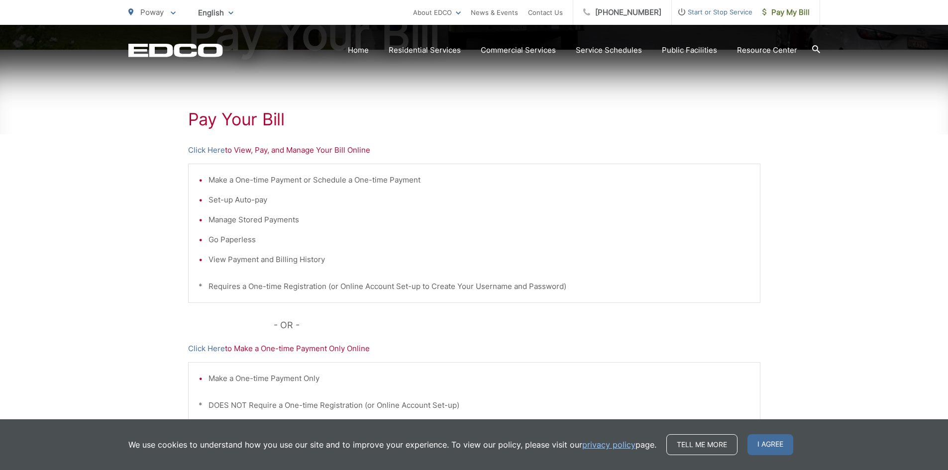 The image size is (948, 470). What do you see at coordinates (479, 379) in the screenshot?
I see `li: Make a One-time Payment Only` at bounding box center [479, 379].